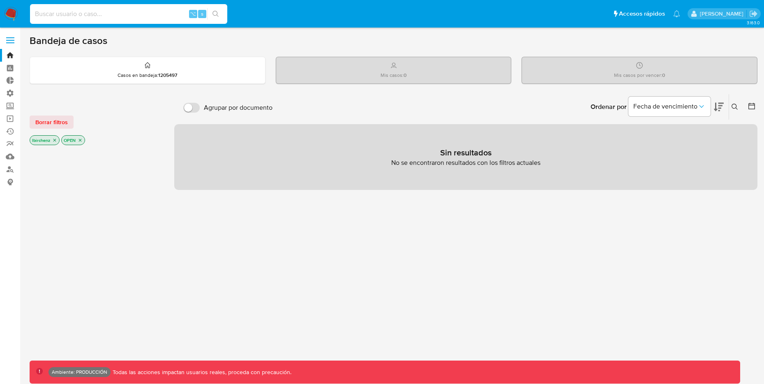 This screenshot has width=764, height=384. Describe the element at coordinates (723, 14) in the screenshot. I see `p: luis.birchenz@mercadolibre.com` at that location.